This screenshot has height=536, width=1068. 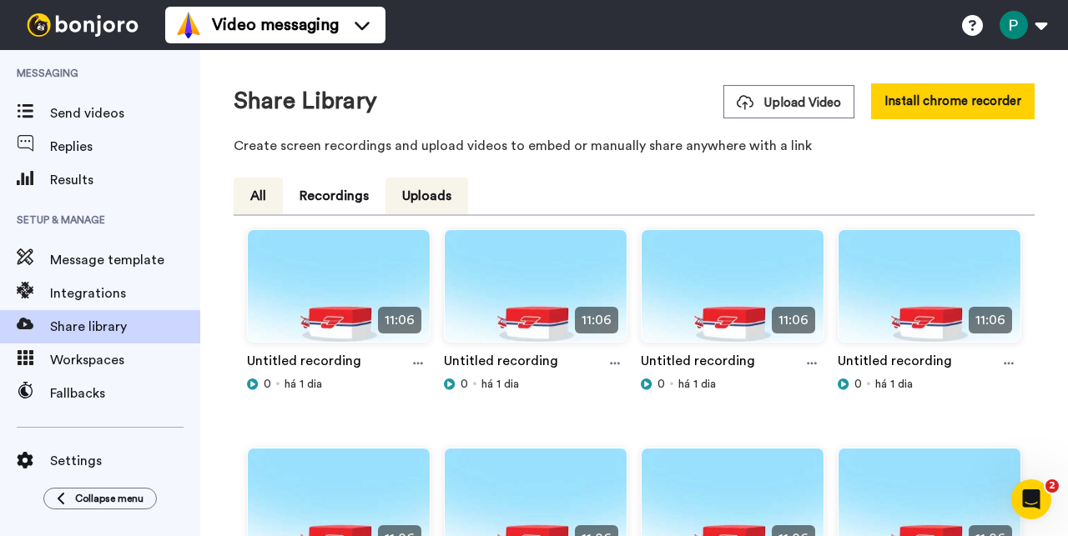 What do you see at coordinates (125, 260) in the screenshot?
I see `span: Message template` at bounding box center [125, 260].